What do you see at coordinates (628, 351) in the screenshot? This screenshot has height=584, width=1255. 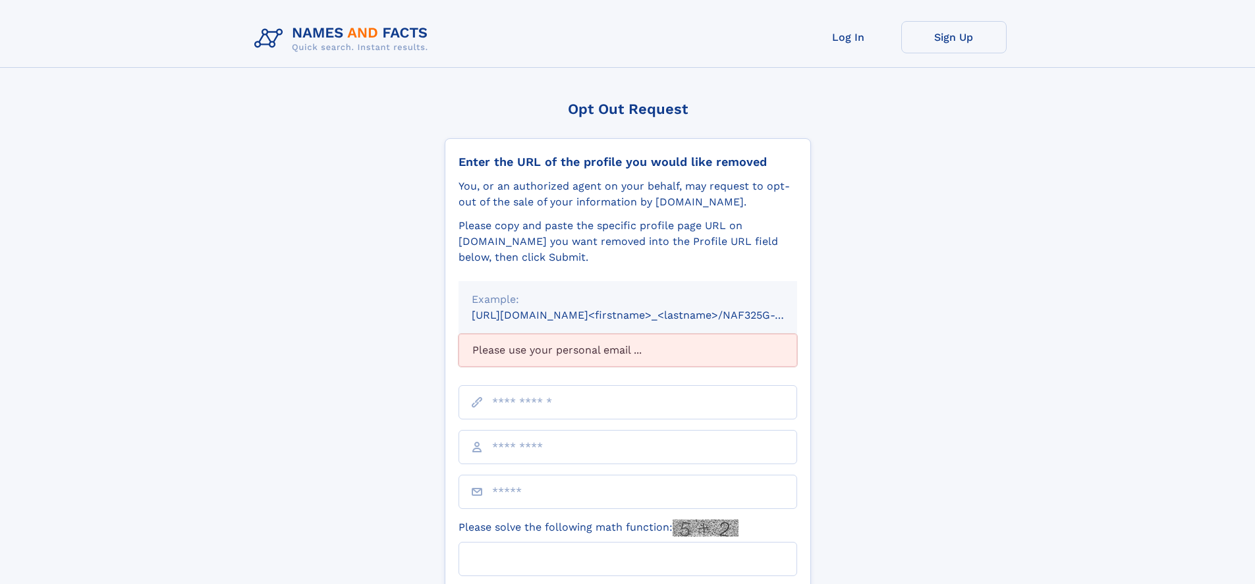 I see `div: Please use your personal email ...` at bounding box center [628, 351].